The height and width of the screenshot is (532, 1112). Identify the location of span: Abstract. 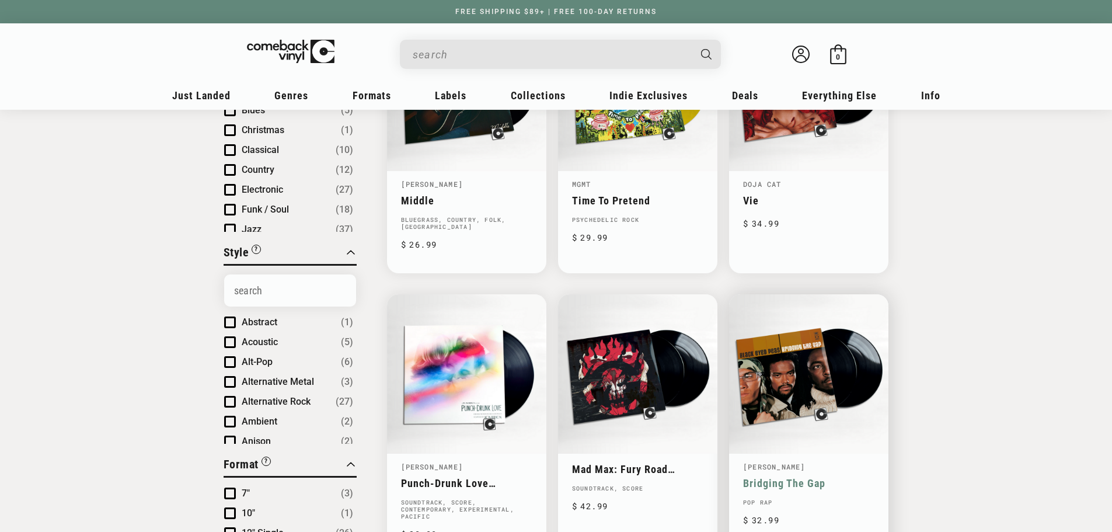
(259, 322).